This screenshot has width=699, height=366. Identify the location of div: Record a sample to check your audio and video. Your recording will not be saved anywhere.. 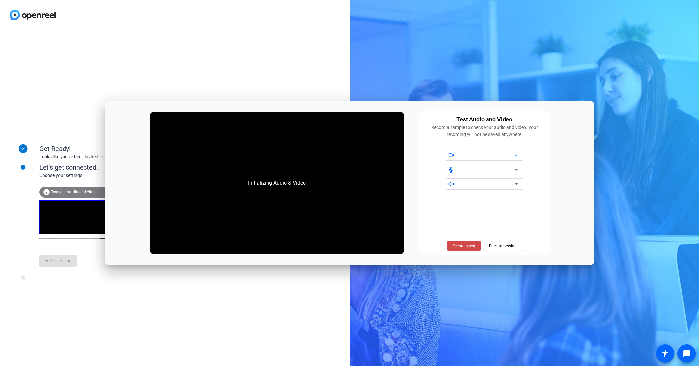
(485, 131).